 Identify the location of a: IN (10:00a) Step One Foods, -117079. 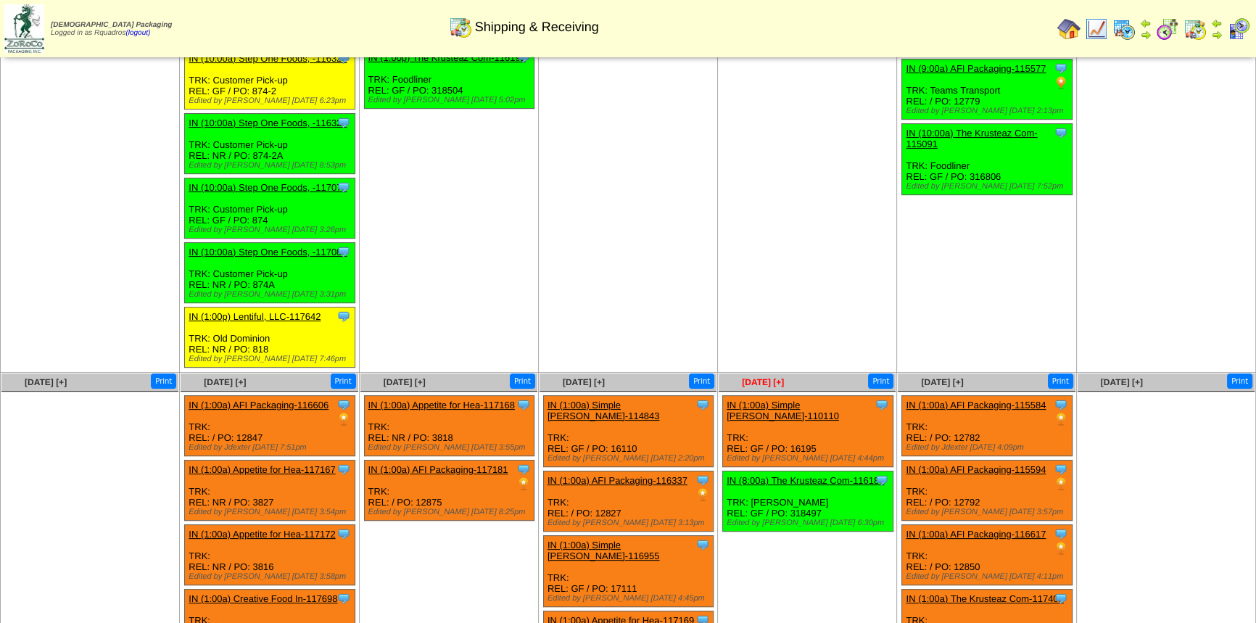
(268, 187).